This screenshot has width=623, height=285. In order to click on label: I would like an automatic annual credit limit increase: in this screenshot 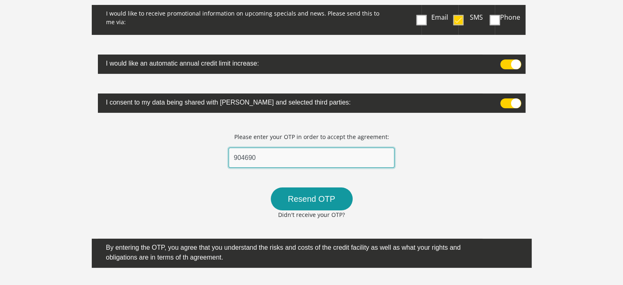, I will do `click(291, 62)`.